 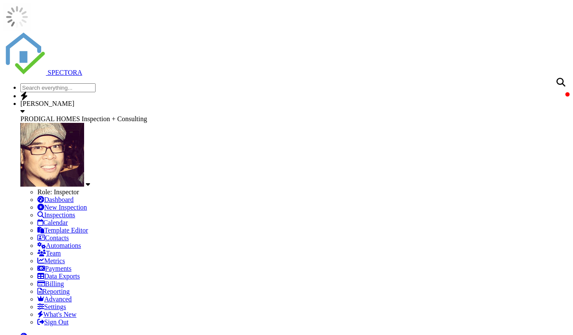 I want to click on a: Payments, so click(x=54, y=268).